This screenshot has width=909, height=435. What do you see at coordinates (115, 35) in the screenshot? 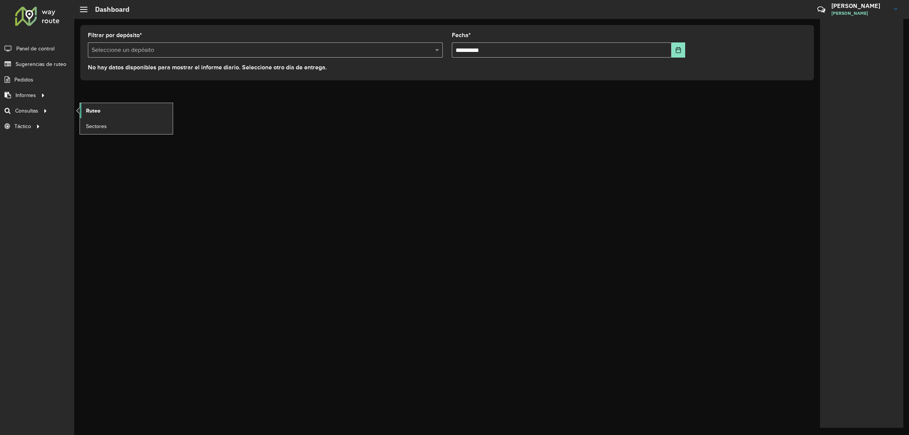
I see `label: Filtrar por depósito` at bounding box center [115, 35].